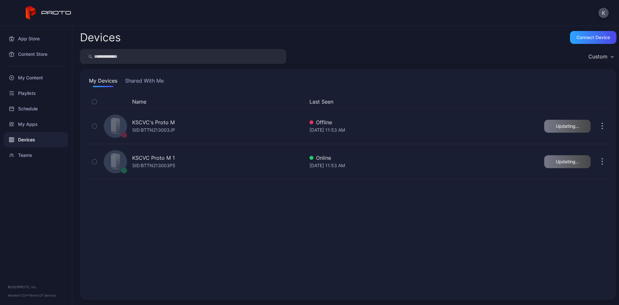 This screenshot has height=305, width=619. Describe the element at coordinates (36, 93) in the screenshot. I see `div: Playlists` at that location.